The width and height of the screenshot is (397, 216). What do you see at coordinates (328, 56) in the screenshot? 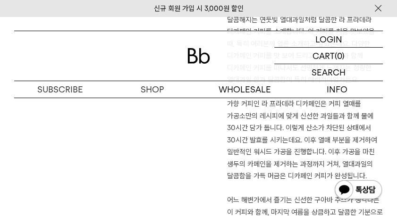
I see `a: CART (0)` at bounding box center [328, 56].